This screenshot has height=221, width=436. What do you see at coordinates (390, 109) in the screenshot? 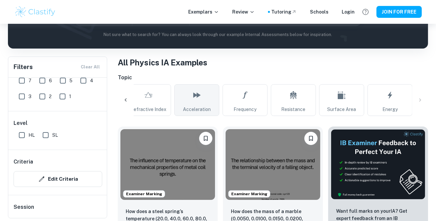
I see `span: Energy` at bounding box center [390, 109].